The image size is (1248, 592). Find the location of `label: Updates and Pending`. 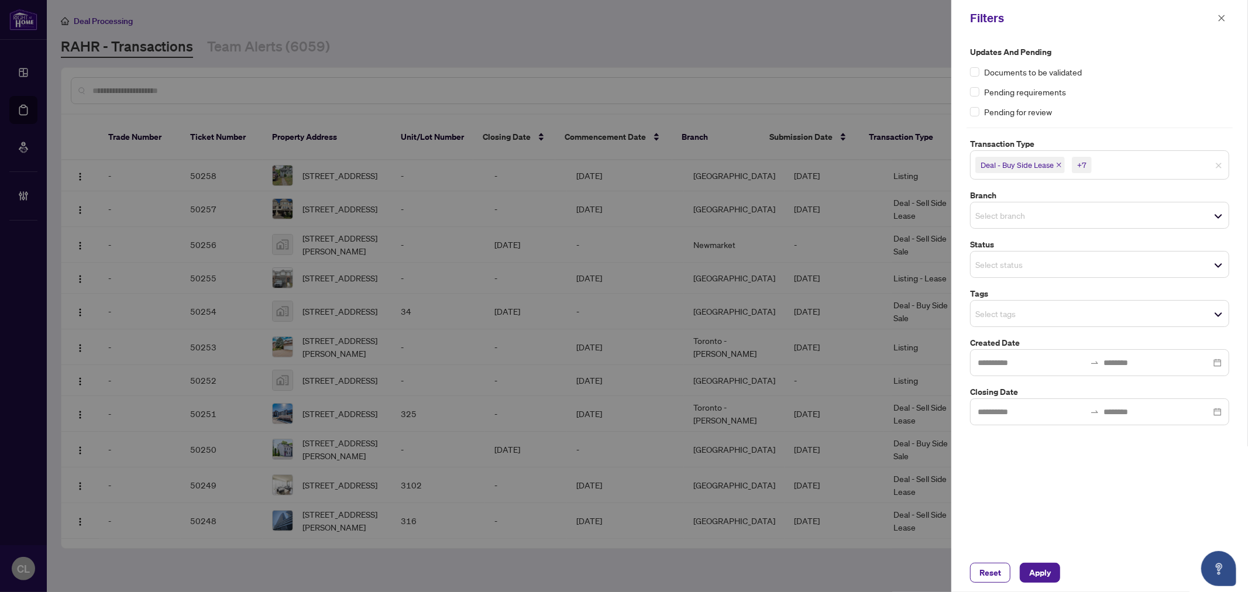

label: Updates and Pending is located at coordinates (1100, 52).